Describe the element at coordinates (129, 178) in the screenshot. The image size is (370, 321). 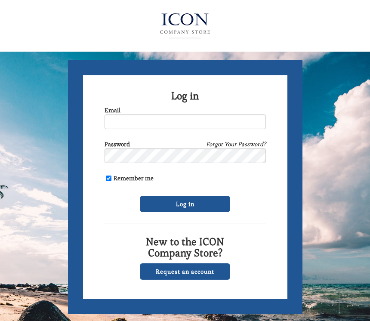
I see `label: Remember me` at that location.